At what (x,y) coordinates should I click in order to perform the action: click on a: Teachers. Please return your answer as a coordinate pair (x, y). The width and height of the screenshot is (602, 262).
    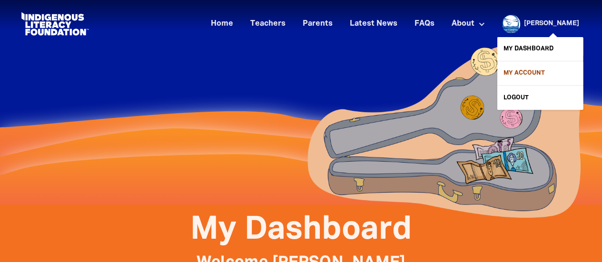
    Looking at the image, I should click on (268, 24).